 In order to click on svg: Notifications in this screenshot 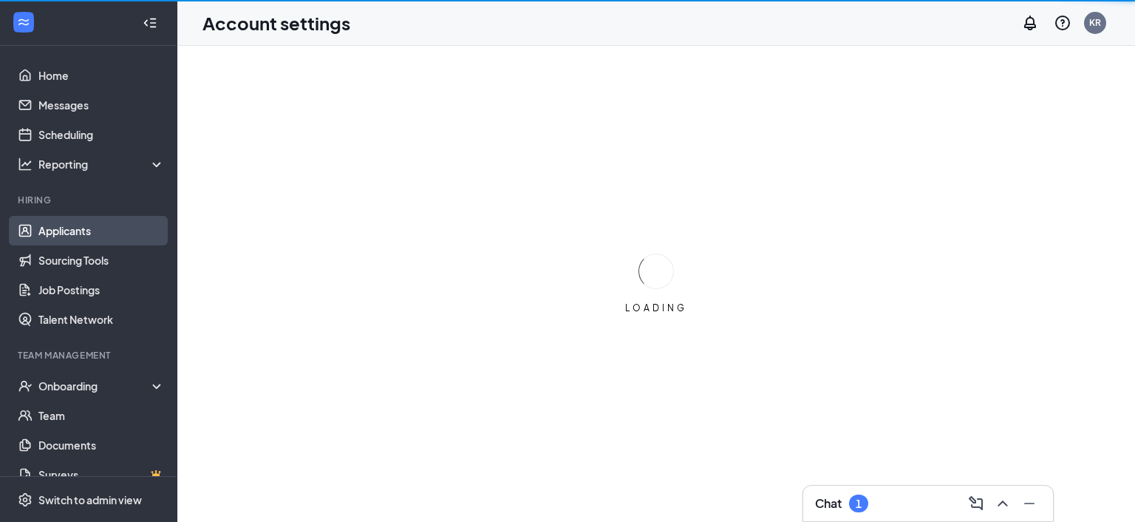, I will do `click(1030, 23)`.